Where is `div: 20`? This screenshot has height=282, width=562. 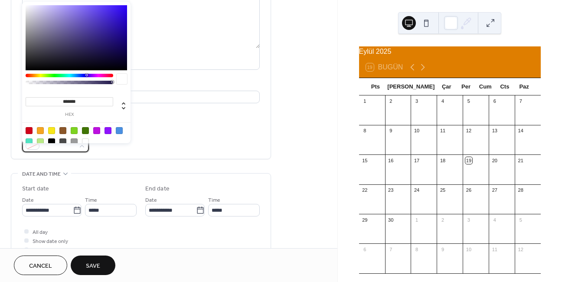
div: 20 is located at coordinates (494, 160).